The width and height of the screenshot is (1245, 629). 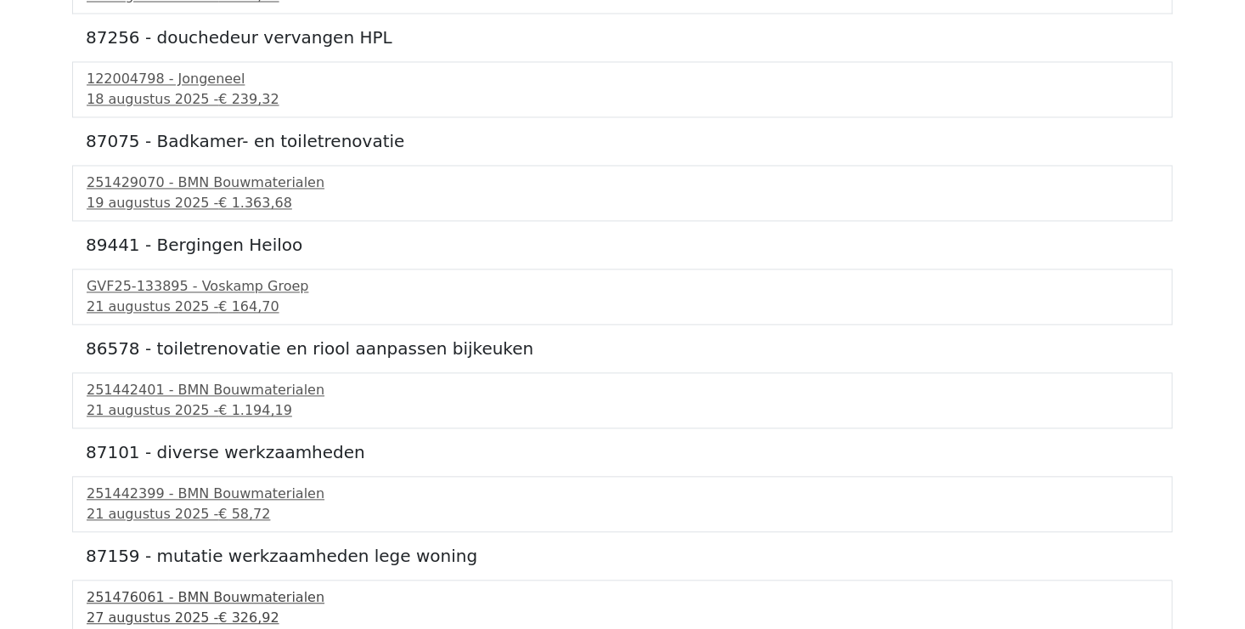 What do you see at coordinates (623, 89) in the screenshot?
I see `a: 122004798 - Jongeneel18 augustus 2025 -€ 239,32` at bounding box center [623, 89].